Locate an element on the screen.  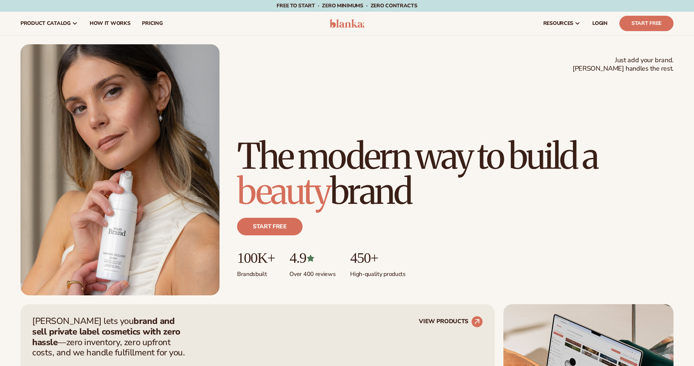
span: product catalog is located at coordinates (45, 23).